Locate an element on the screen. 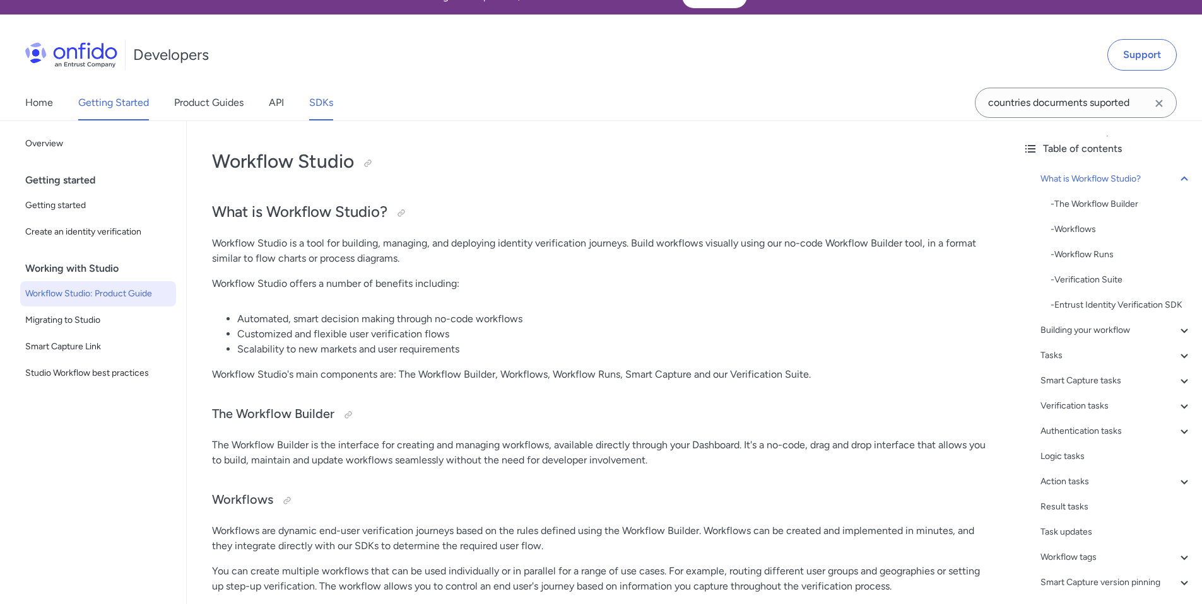  div: What is Workflow Studio? is located at coordinates (1116, 179).